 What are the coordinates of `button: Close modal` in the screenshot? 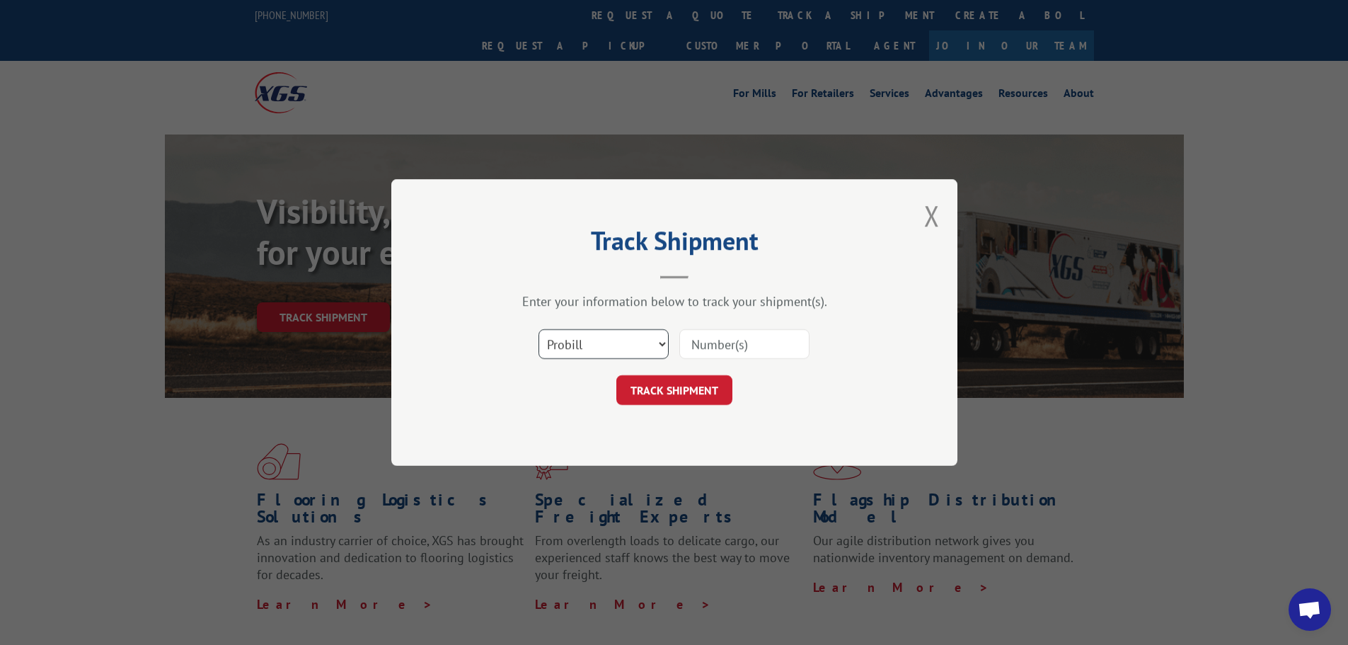 It's located at (932, 215).